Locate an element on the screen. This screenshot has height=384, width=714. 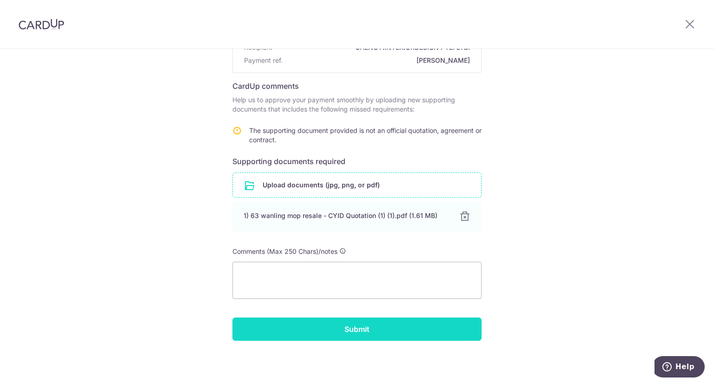
h6: Supporting documents required is located at coordinates (357, 161).